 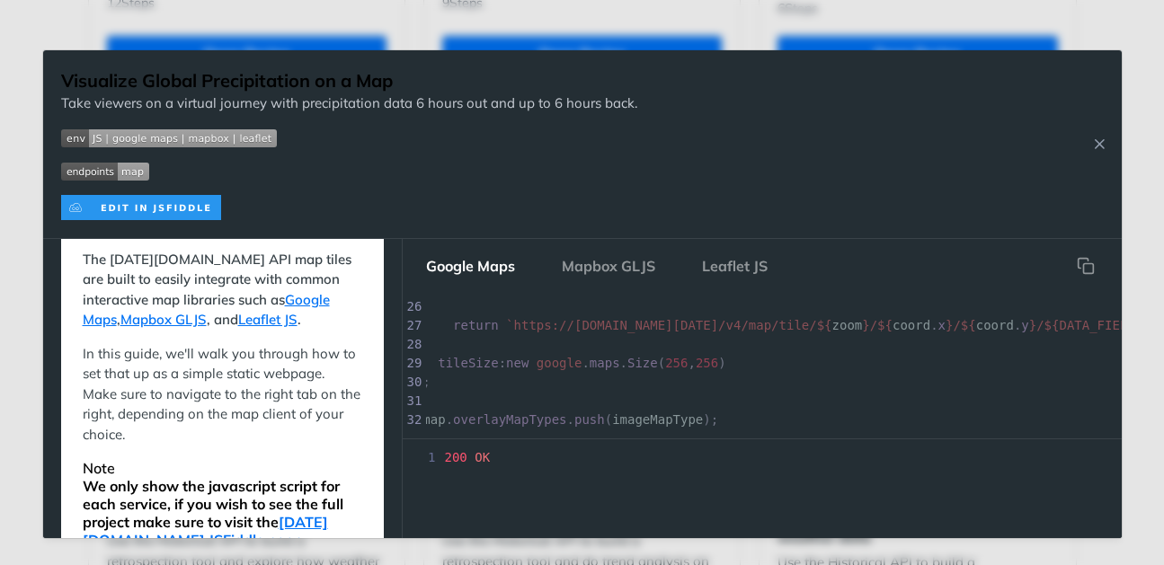 I want to click on span: DATA_FIELD, so click(x=1096, y=325).